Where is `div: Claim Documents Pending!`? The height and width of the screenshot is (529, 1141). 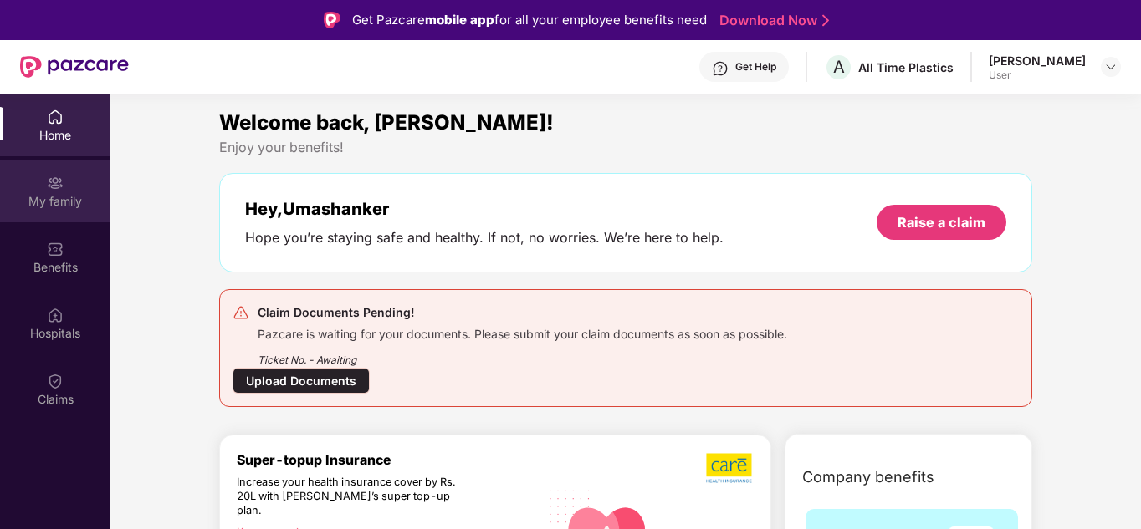
div: Claim Documents Pending! is located at coordinates (522, 313).